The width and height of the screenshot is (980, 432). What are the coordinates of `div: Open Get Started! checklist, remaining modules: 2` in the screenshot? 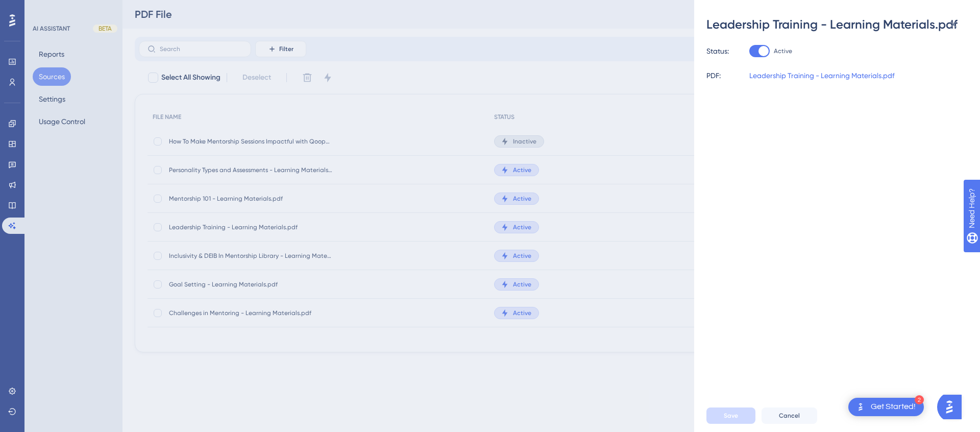 It's located at (886, 407).